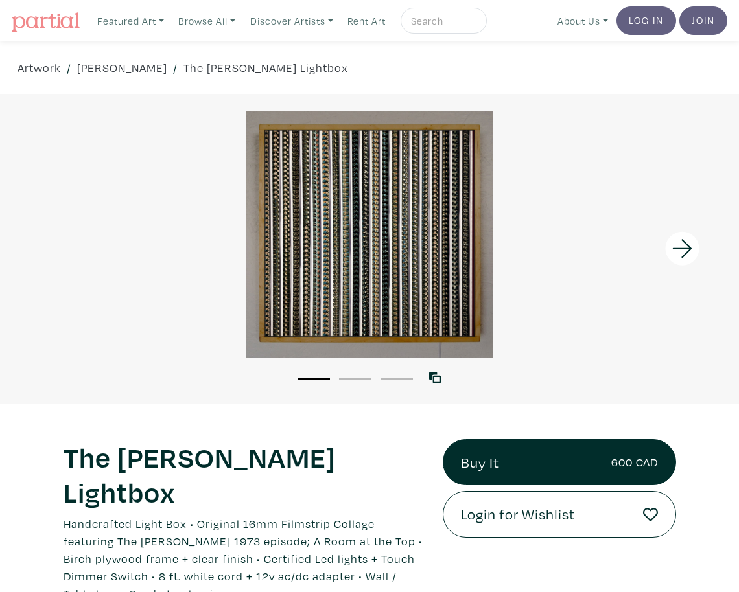  I want to click on a: Log In, so click(646, 21).